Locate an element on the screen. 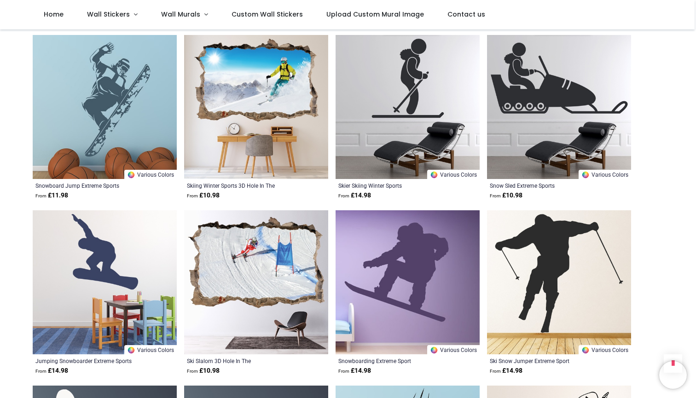 The image size is (696, 398). div: Snowboard Jump Extreme Sports is located at coordinates (91, 186).